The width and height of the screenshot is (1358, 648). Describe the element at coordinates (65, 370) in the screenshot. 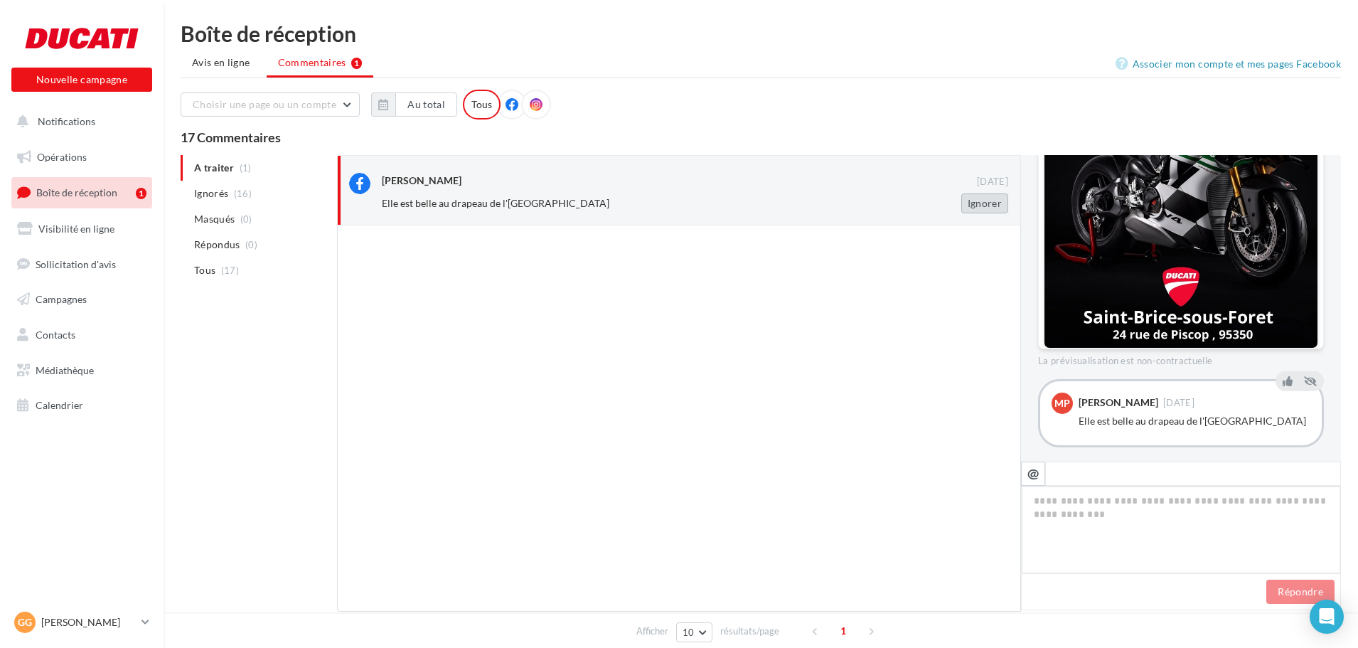

I see `span: Médiathèque` at that location.